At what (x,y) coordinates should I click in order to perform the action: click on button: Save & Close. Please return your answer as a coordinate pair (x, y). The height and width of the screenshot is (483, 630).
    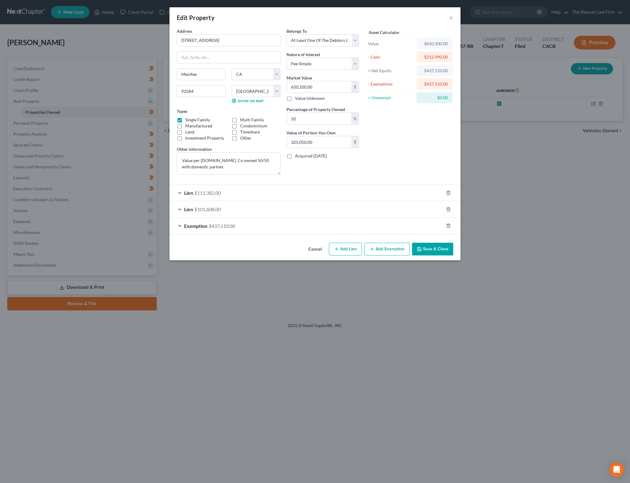
    Looking at the image, I should click on (433, 249).